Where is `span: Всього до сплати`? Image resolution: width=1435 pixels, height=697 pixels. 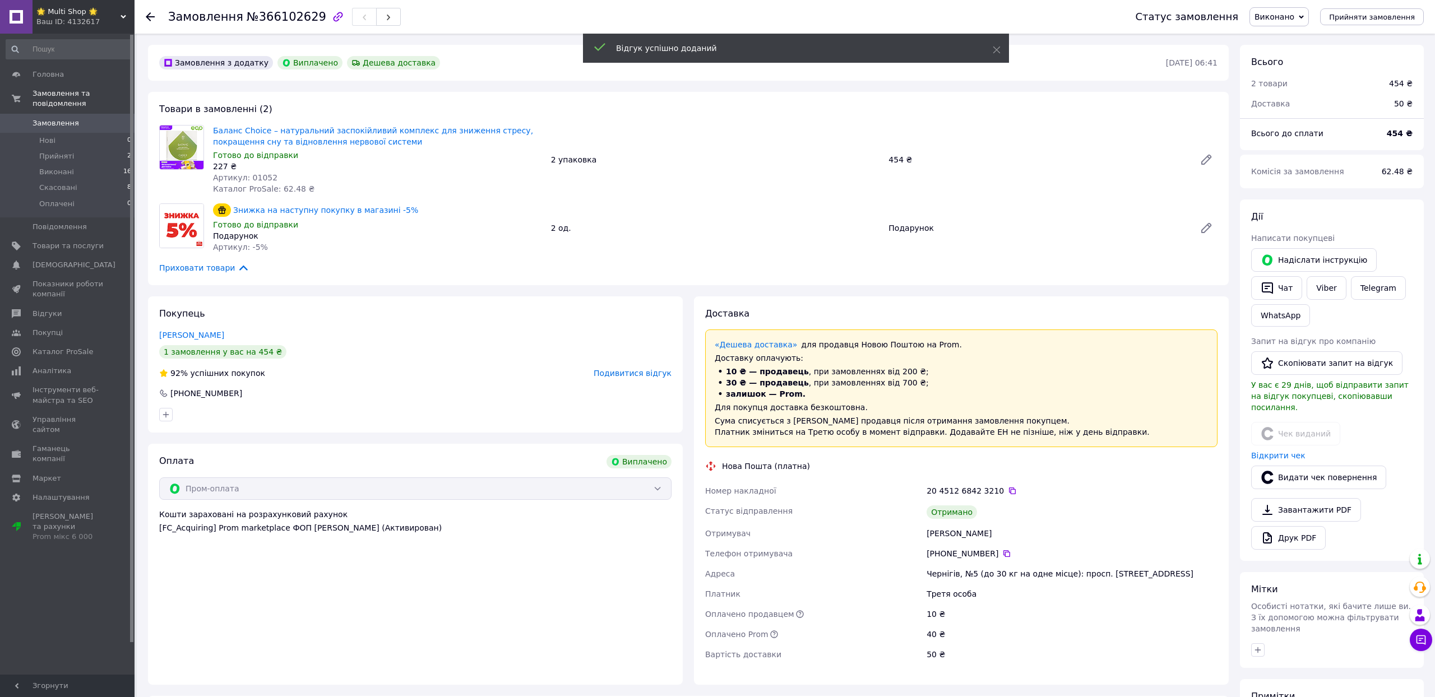 span: Всього до сплати is located at coordinates (1287, 133).